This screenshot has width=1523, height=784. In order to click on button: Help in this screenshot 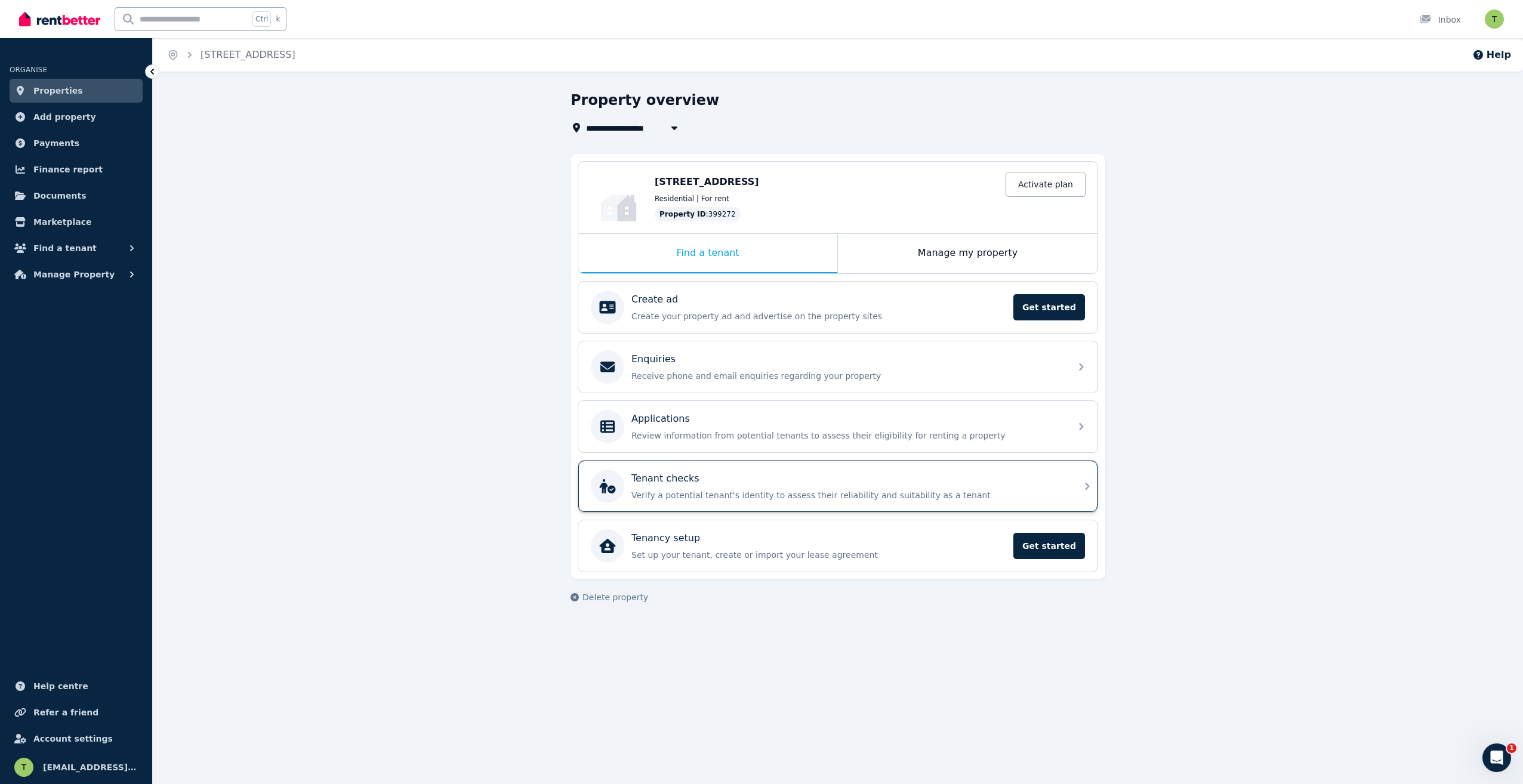, I will do `click(1491, 55)`.